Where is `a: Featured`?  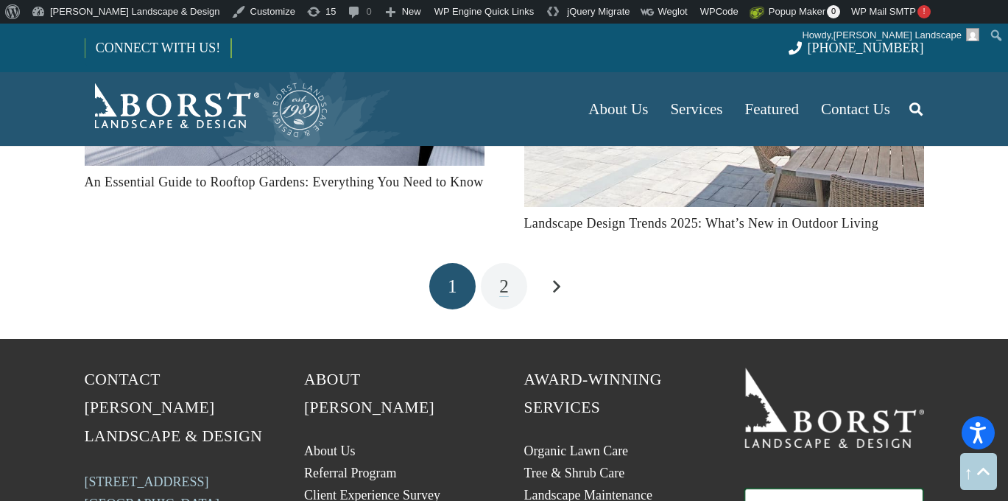
a: Featured is located at coordinates (771, 109).